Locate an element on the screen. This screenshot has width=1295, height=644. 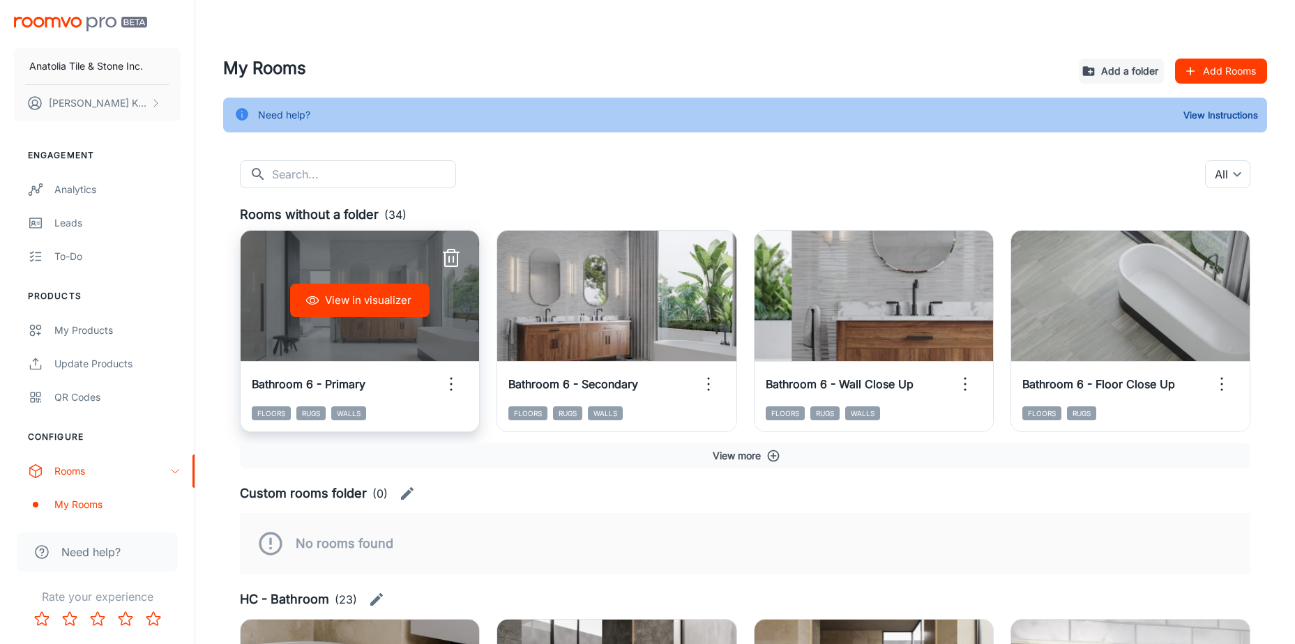
span: Need help? is located at coordinates (91, 552).